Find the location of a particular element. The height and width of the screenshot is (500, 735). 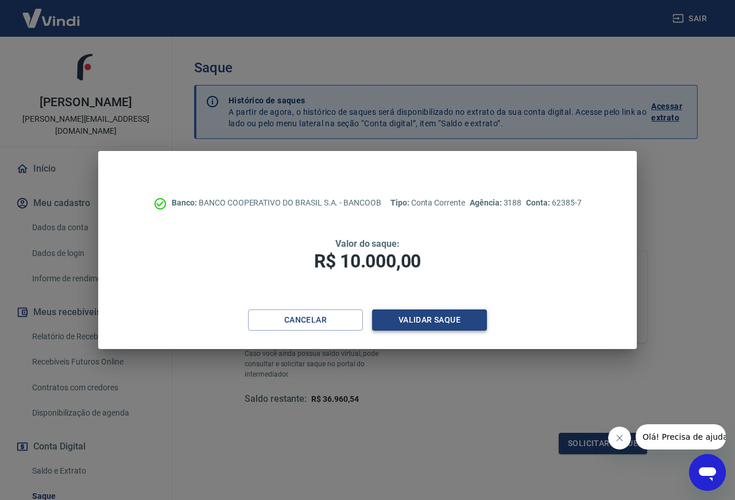

span: Tipo: is located at coordinates (401, 203).